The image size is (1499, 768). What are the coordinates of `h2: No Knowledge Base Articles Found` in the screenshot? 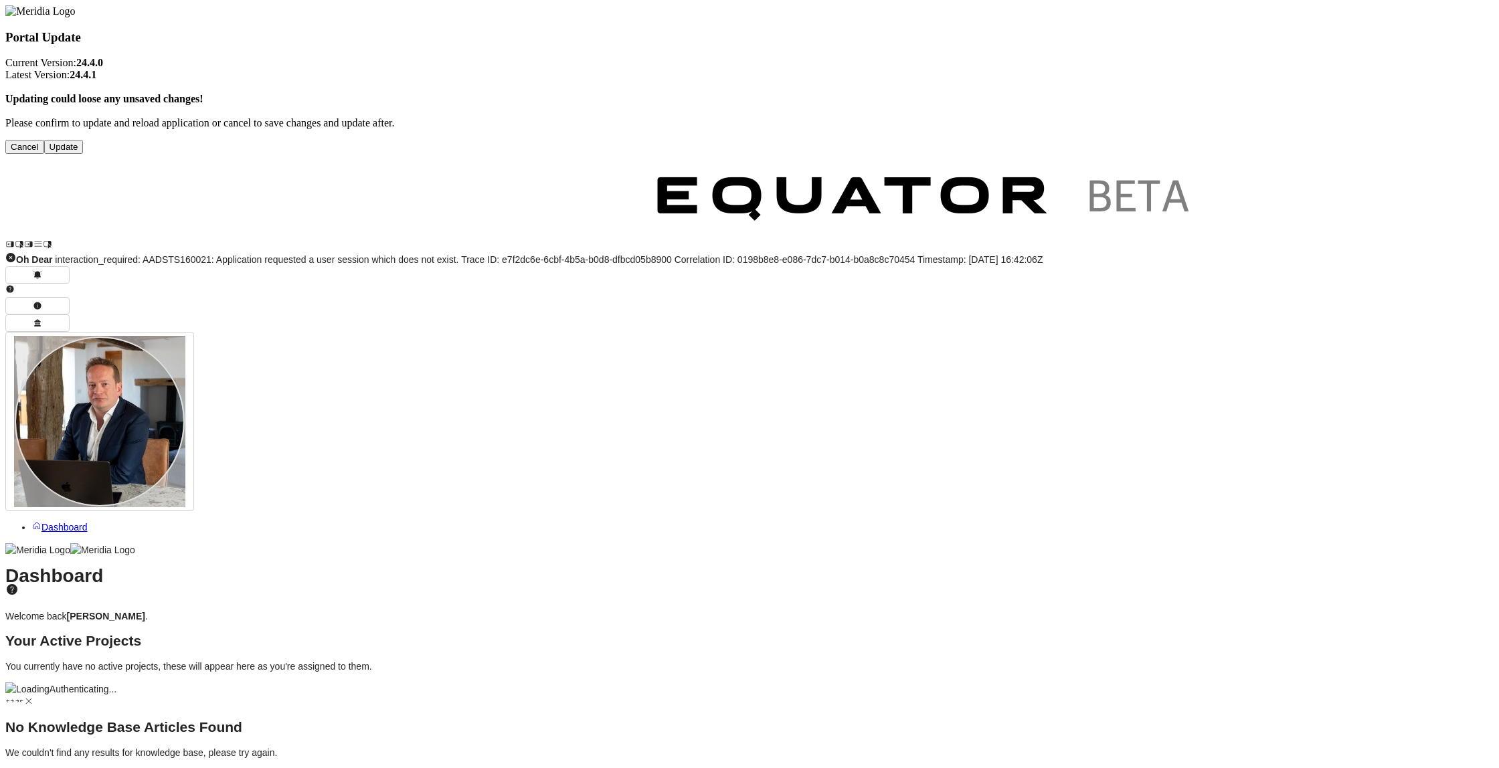 It's located at (749, 727).